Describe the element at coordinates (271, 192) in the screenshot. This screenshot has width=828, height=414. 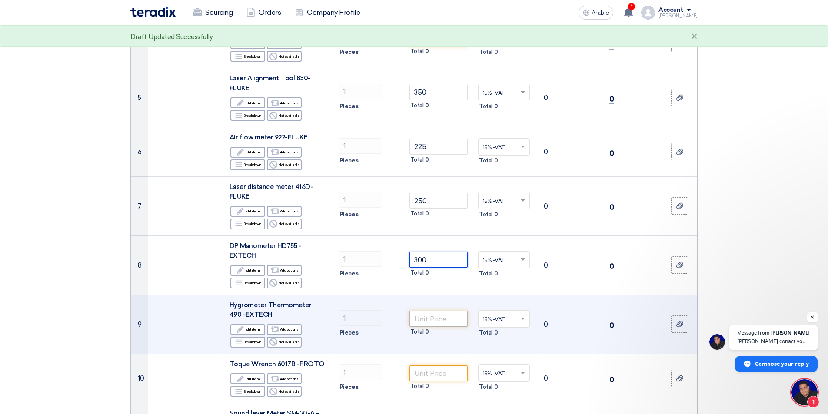
I see `font: Laser distance meter 416D-FLUKE` at that location.